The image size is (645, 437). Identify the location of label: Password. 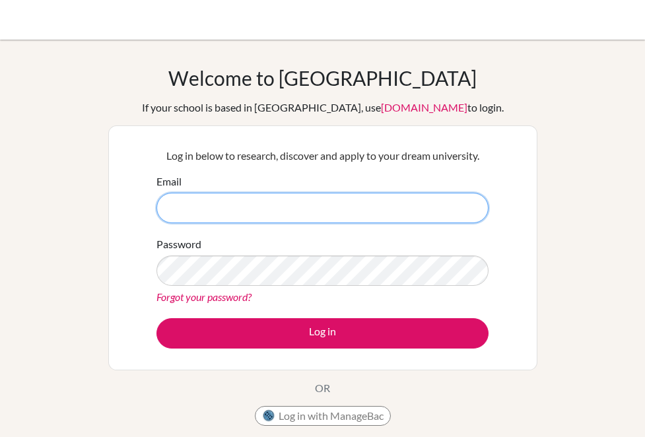
(179, 244).